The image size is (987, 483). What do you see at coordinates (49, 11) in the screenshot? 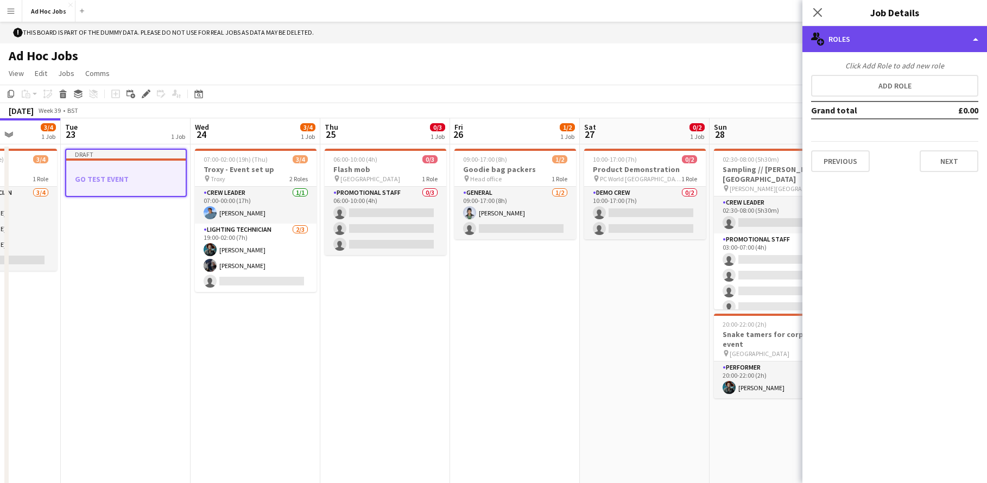
I see `button: Ad Hoc Jobs` at bounding box center [49, 11].